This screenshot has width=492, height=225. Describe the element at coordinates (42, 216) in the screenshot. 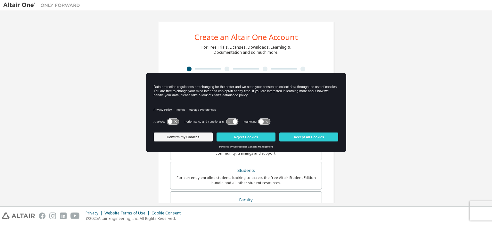

I see `img: facebook.svg` at that location.